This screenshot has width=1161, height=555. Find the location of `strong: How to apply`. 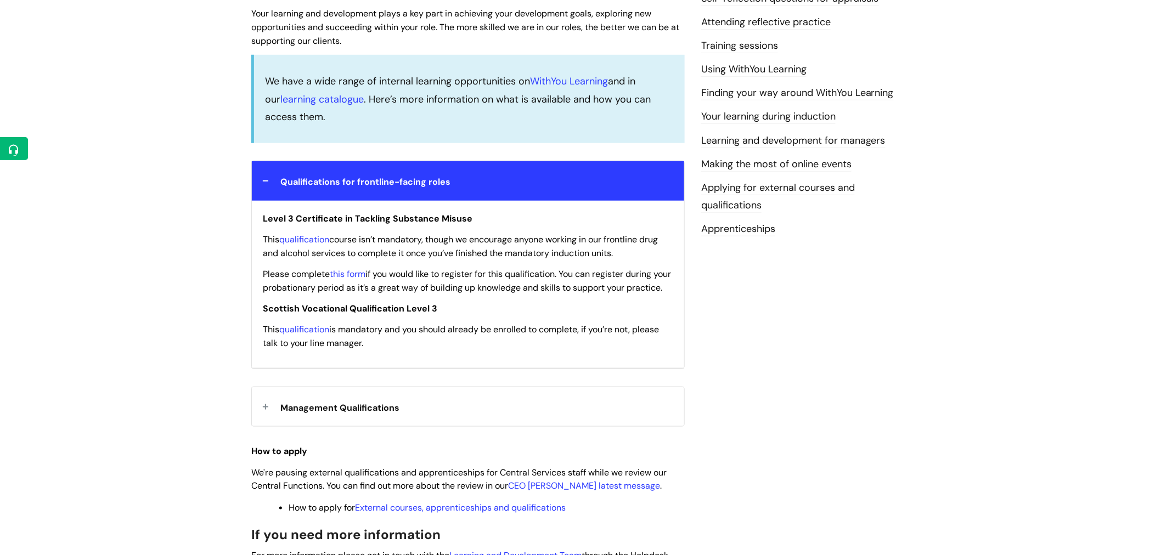

strong: How to apply is located at coordinates (279, 451).